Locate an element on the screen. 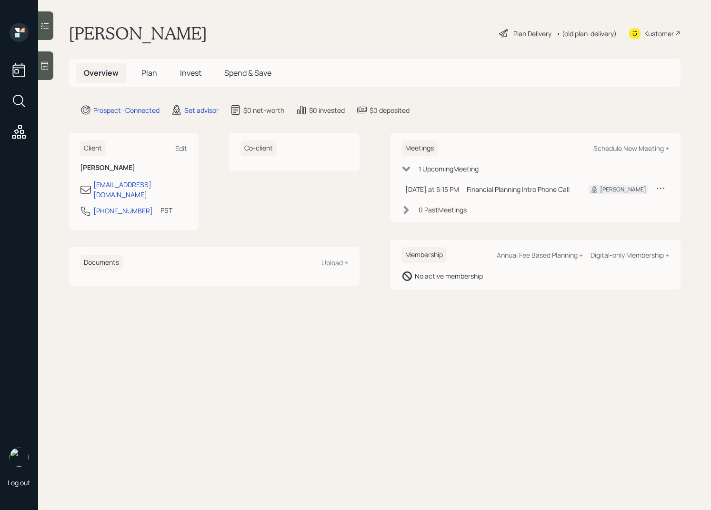 This screenshot has width=711, height=510. div: Edit is located at coordinates (181, 148).